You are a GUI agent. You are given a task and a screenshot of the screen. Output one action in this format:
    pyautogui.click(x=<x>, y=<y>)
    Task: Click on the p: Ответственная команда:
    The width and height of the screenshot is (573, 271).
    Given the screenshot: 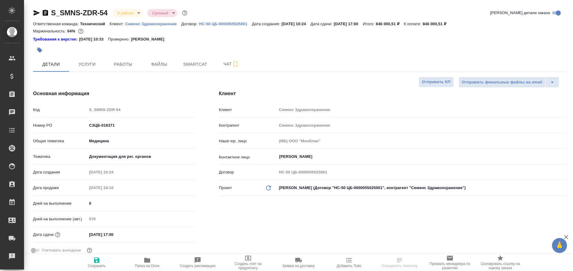 What is the action you would take?
    pyautogui.click(x=56, y=24)
    